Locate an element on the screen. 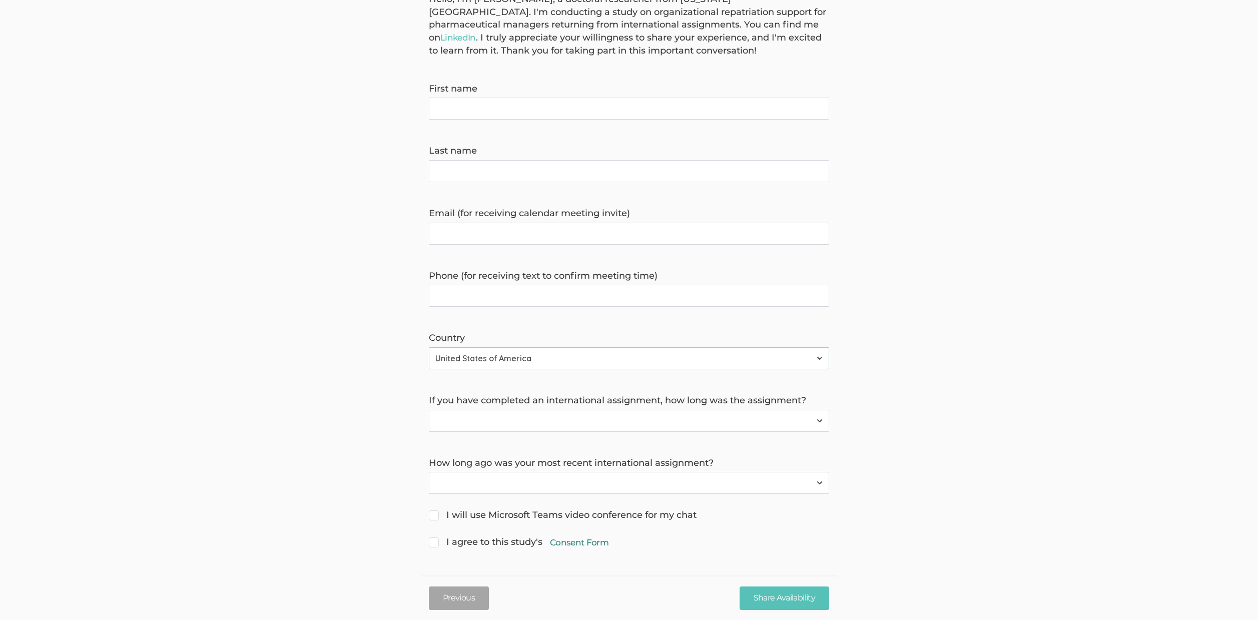 The height and width of the screenshot is (620, 1258). label: Email (for receiving calendar meeting invite) is located at coordinates (629, 214).